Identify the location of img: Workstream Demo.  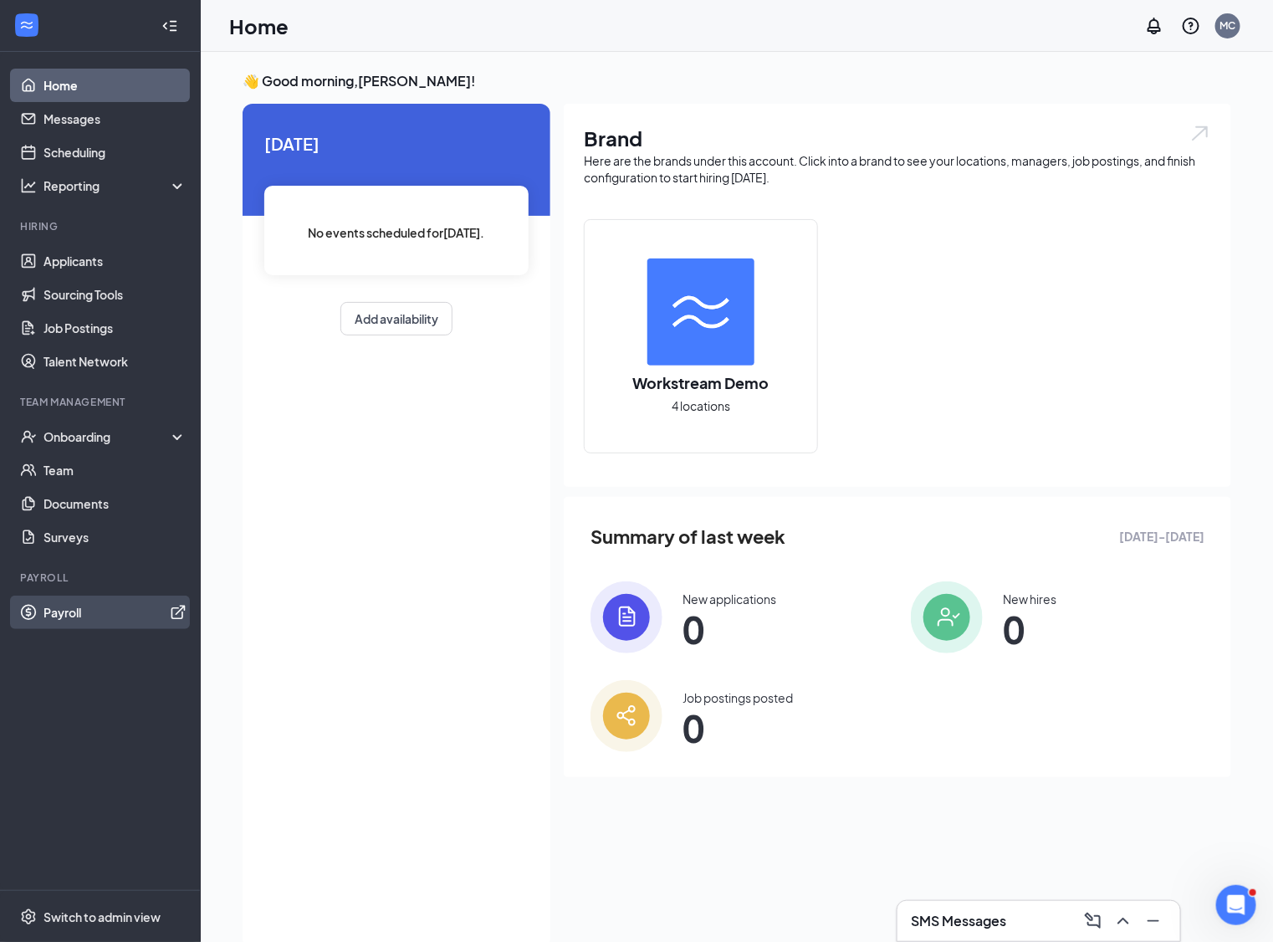
(701, 312).